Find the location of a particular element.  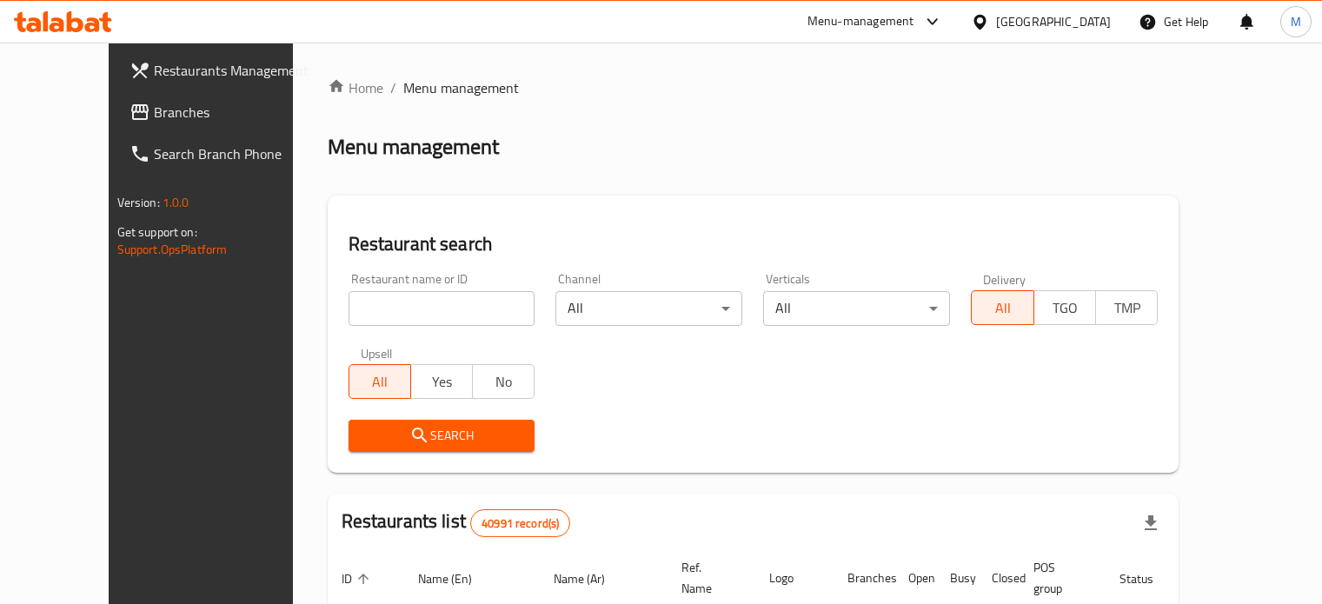

button: TGO is located at coordinates (1065, 308).